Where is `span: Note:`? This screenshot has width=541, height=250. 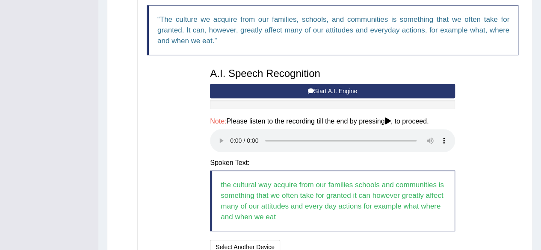
span: Note: is located at coordinates (218, 121).